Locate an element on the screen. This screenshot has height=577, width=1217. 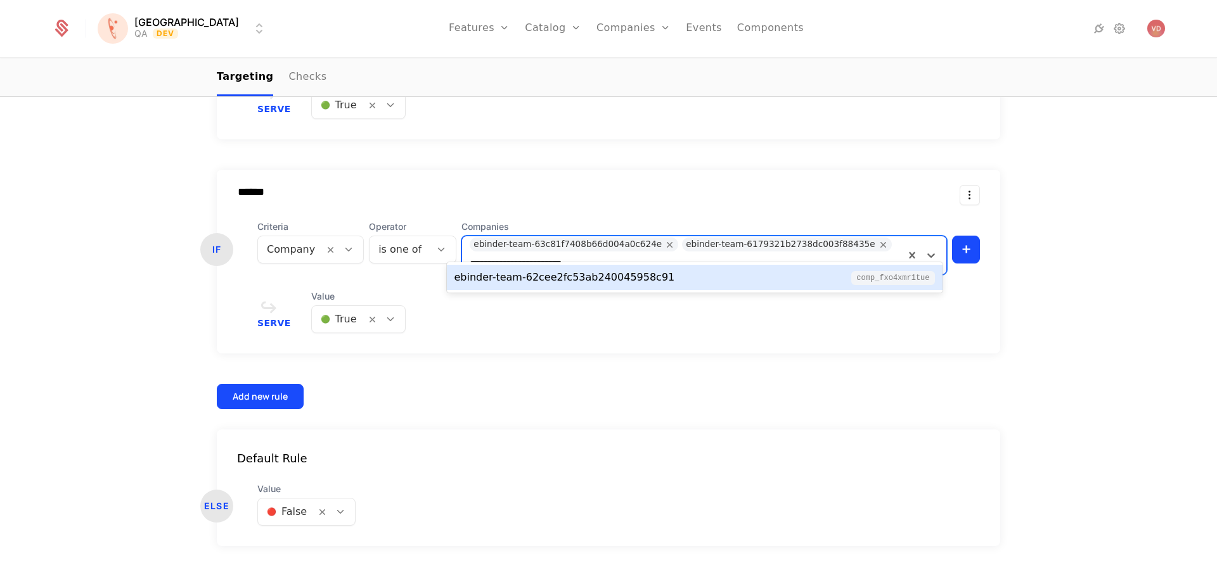
div: Add new rule is located at coordinates (260, 397).